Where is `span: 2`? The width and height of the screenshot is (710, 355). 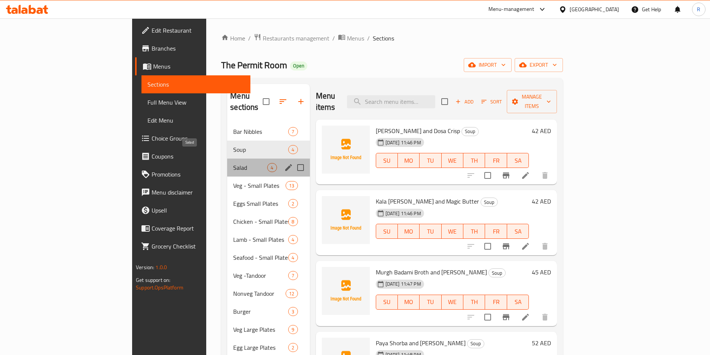
span: 2 is located at coordinates (293, 347).